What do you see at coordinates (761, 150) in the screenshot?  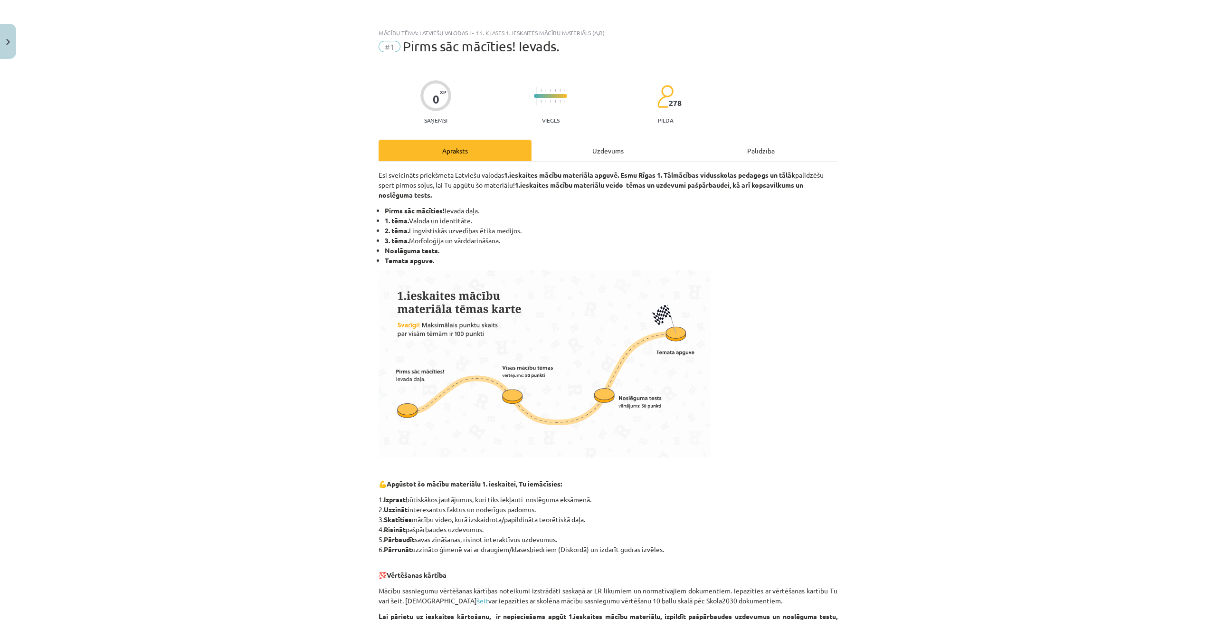 I see `div: Palīdzība` at bounding box center [761, 150].